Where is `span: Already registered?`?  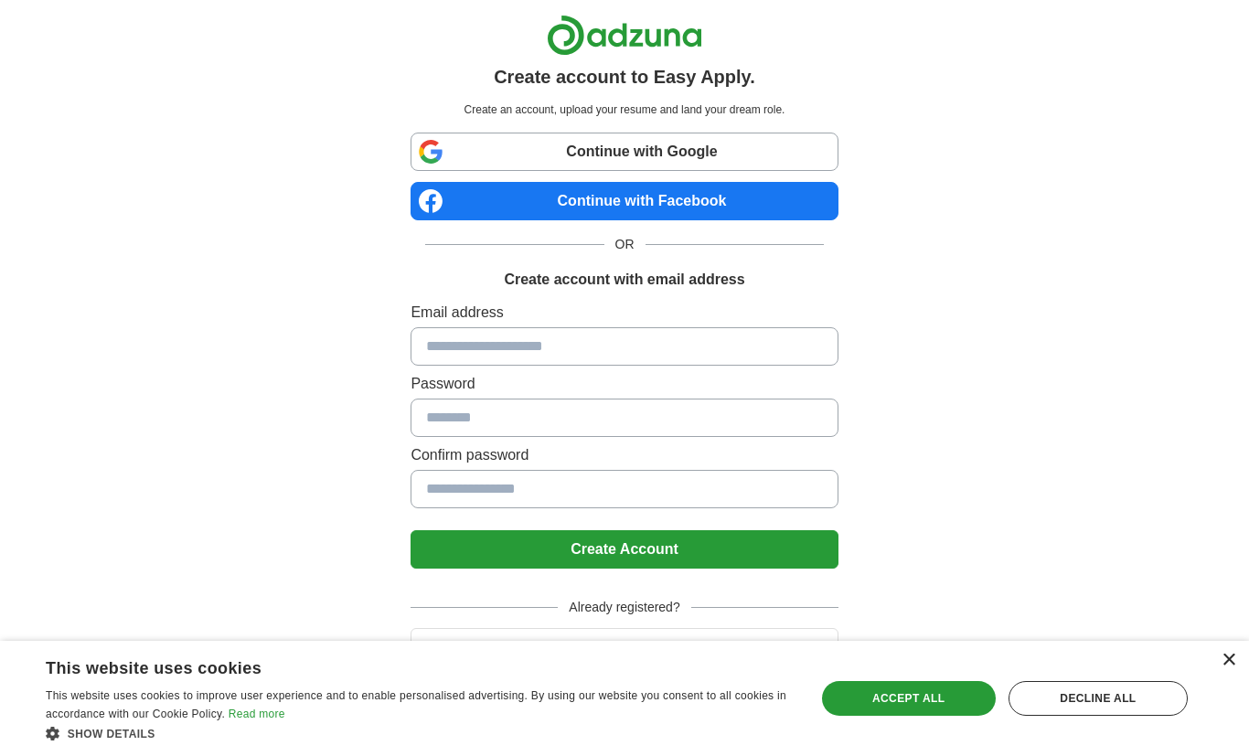
span: Already registered? is located at coordinates (624, 607).